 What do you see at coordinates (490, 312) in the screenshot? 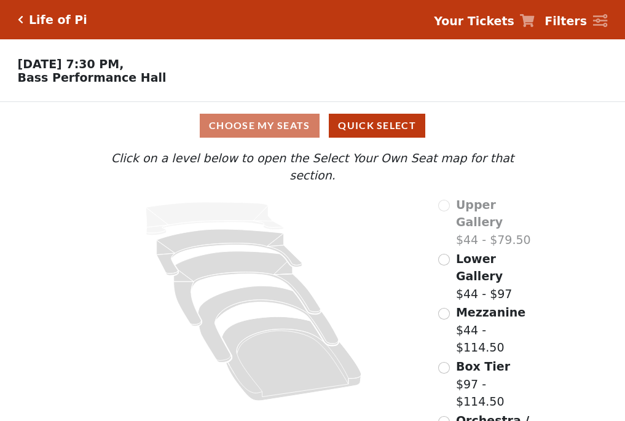
I see `span: Mezzanine` at bounding box center [490, 312].